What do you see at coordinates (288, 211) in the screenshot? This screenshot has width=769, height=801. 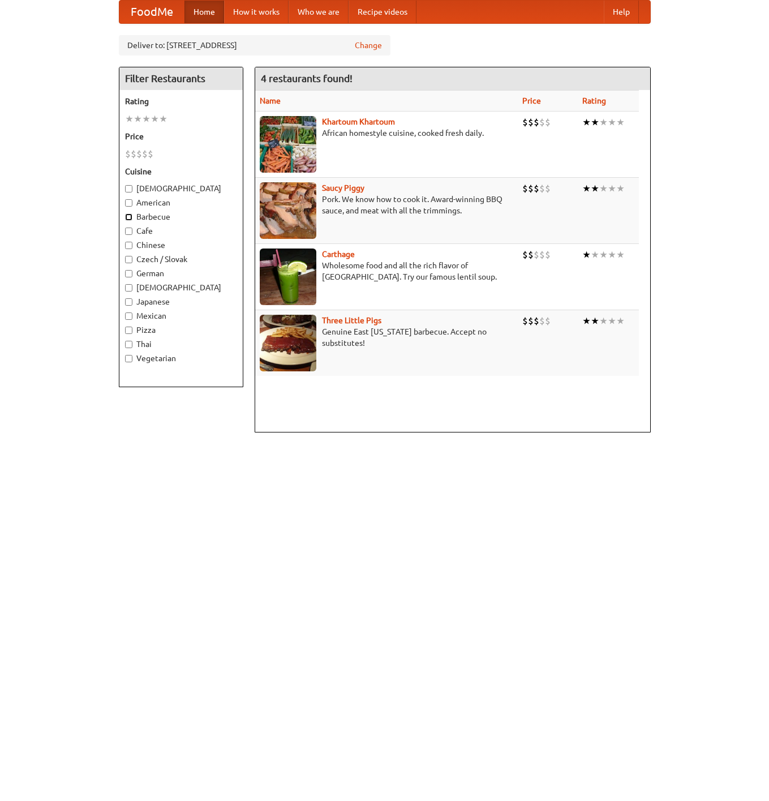 I see `img: saucy.jpg` at bounding box center [288, 211].